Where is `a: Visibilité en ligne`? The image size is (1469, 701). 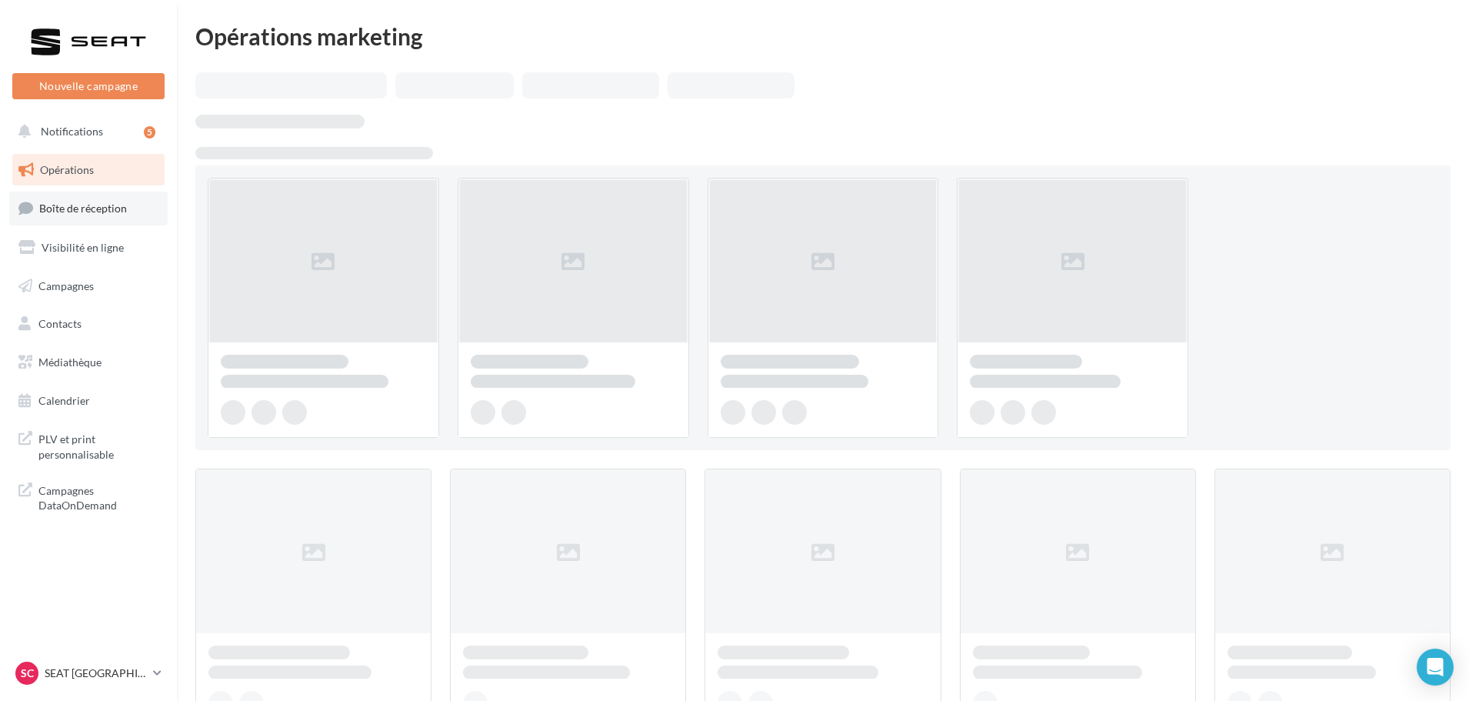 a: Visibilité en ligne is located at coordinates (88, 248).